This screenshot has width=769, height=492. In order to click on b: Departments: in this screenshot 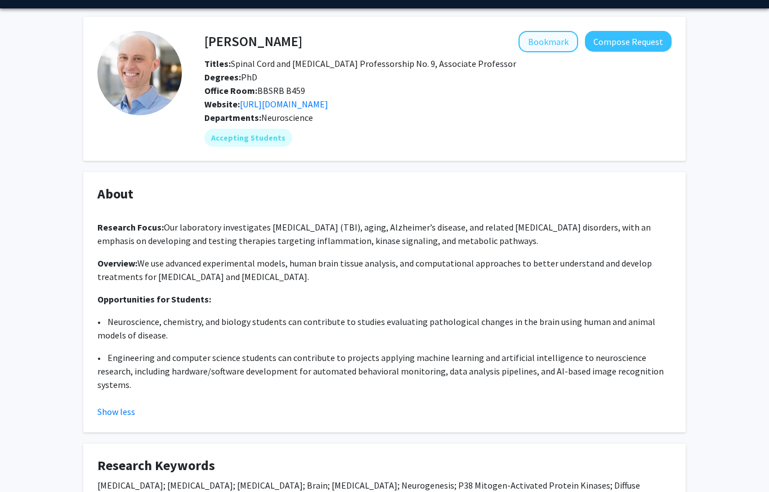, I will do `click(232, 118)`.